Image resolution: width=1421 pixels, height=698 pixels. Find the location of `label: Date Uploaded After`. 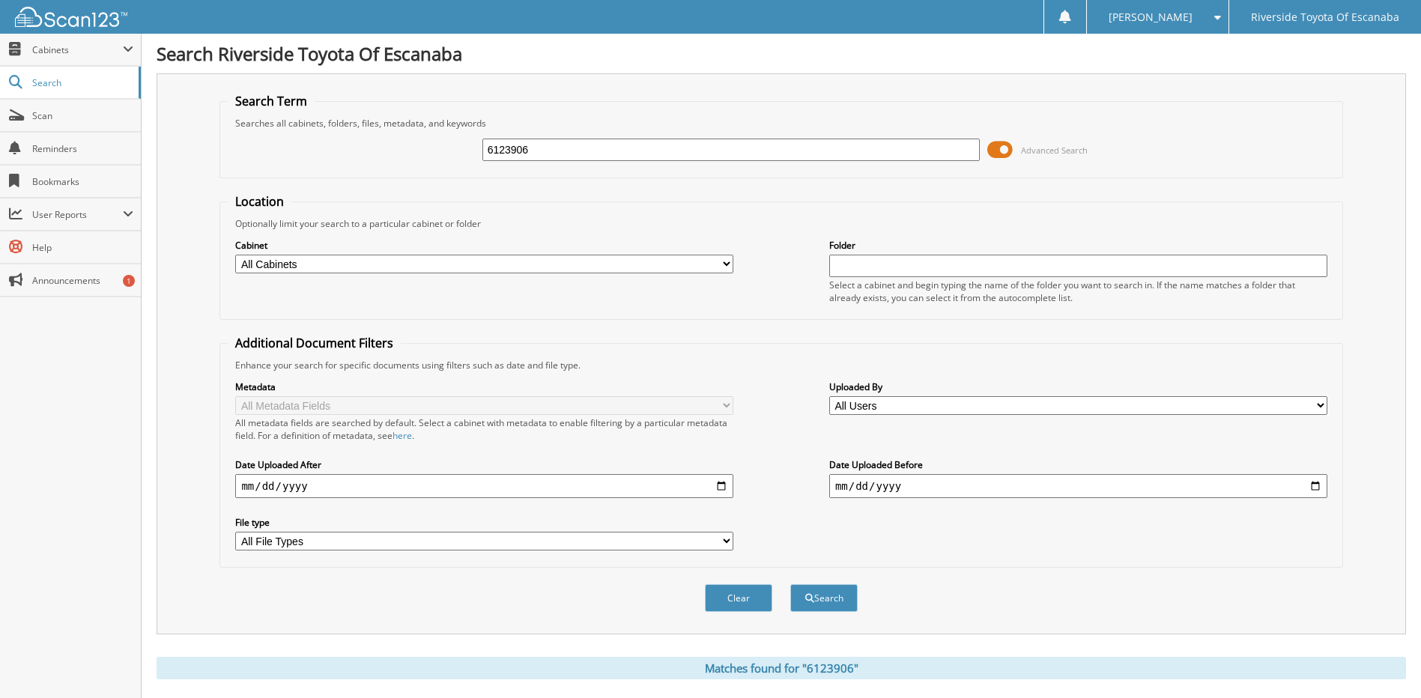

label: Date Uploaded After is located at coordinates (484, 464).